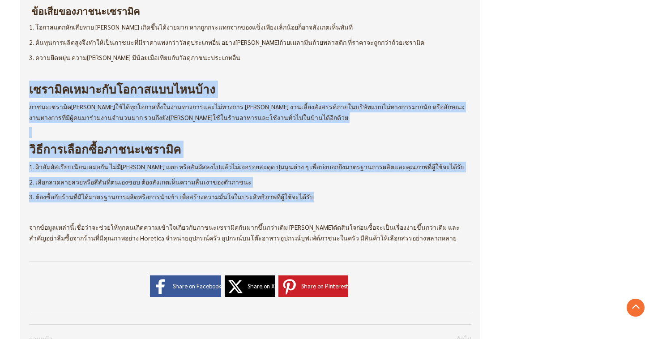 The width and height of the screenshot is (658, 339). Describe the element at coordinates (172, 197) in the screenshot. I see `span: 3. ต้องซื้อกับร้านที่มีได้มาตรฐานการผลิตหรือการนำเข้า เพื่อสร้างความมั่นใจในประสิทธิภาพที่ผู้ใช้จ...` at that location.